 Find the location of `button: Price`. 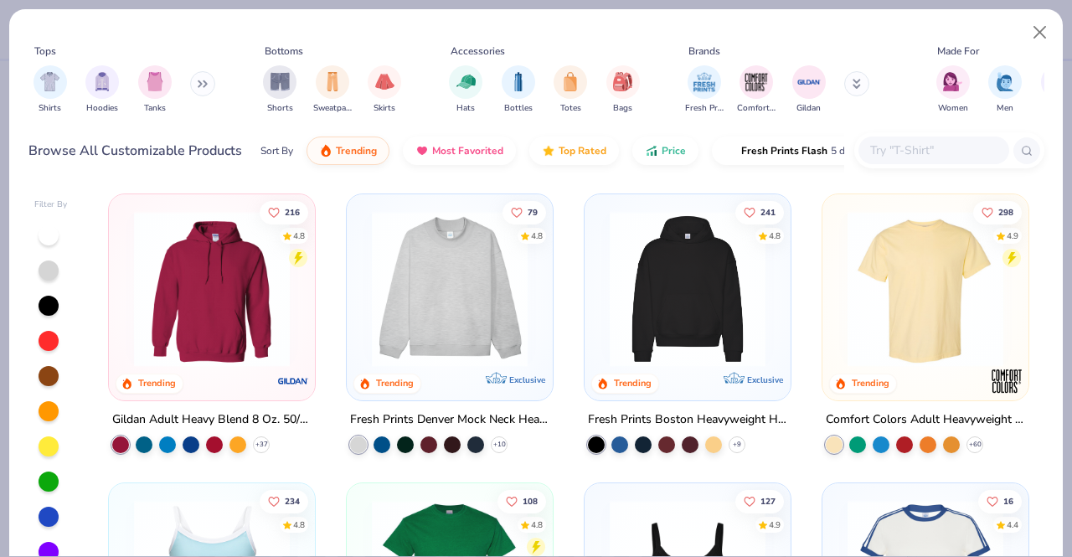

button: Price is located at coordinates (665, 151).